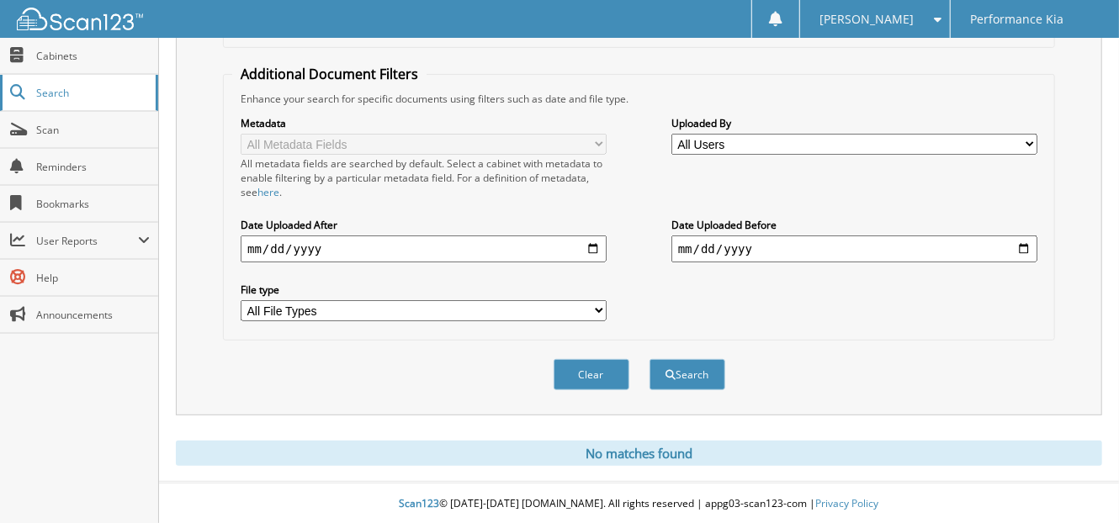 Image resolution: width=1119 pixels, height=523 pixels. Describe the element at coordinates (80, 19) in the screenshot. I see `img: scan123-logo-white.svg` at that location.